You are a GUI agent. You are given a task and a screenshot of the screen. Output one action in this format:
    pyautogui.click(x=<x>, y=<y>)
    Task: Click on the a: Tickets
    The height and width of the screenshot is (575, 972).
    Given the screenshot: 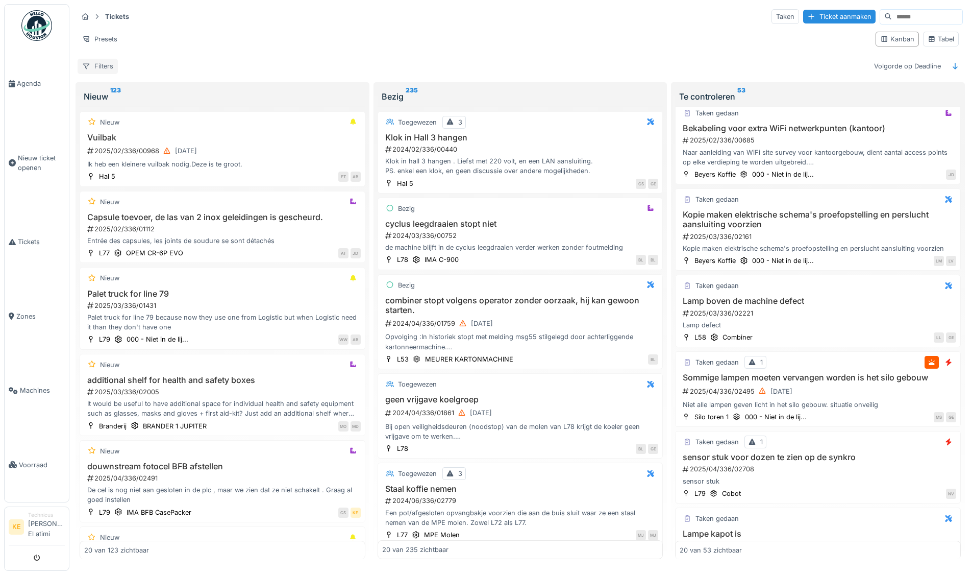 What is the action you would take?
    pyautogui.click(x=37, y=241)
    